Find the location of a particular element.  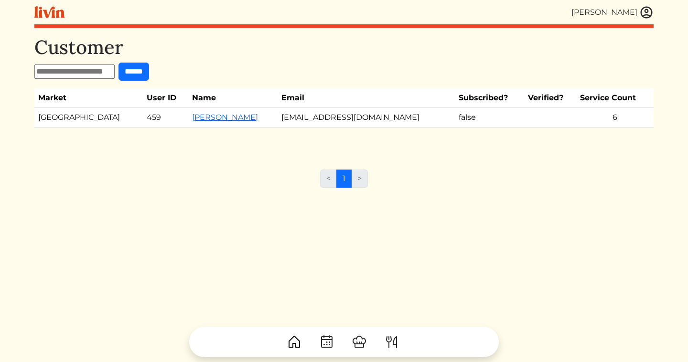

th: Email is located at coordinates (366, 98).